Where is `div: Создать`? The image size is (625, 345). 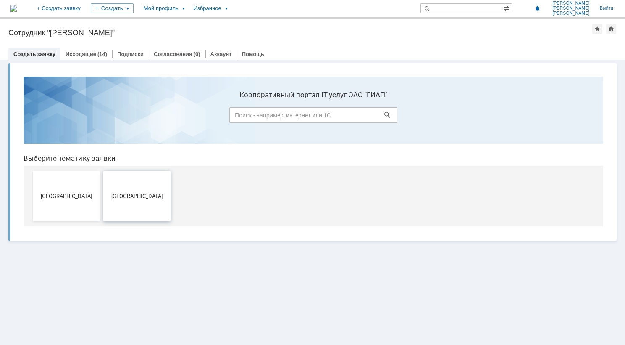
div: Создать is located at coordinates (112, 8).